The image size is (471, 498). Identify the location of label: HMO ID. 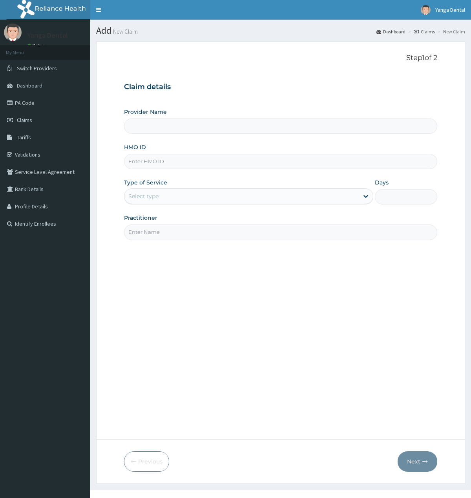
(135, 147).